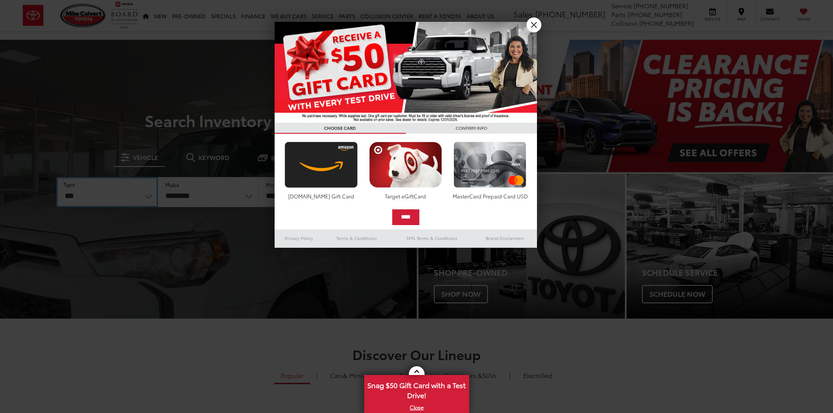  Describe the element at coordinates (471, 128) in the screenshot. I see `h3: CONFIRM INFO` at that location.